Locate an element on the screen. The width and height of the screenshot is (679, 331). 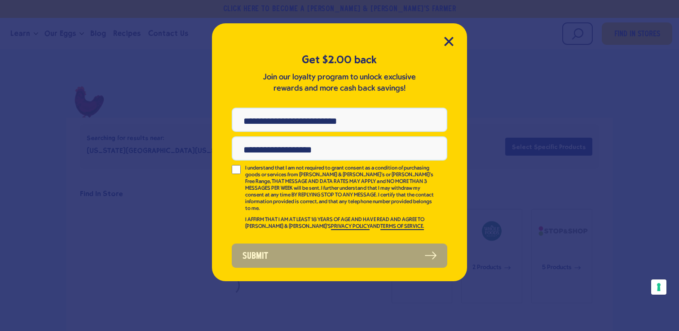
button: Your consent preferences for tracking technologies is located at coordinates (659, 287).